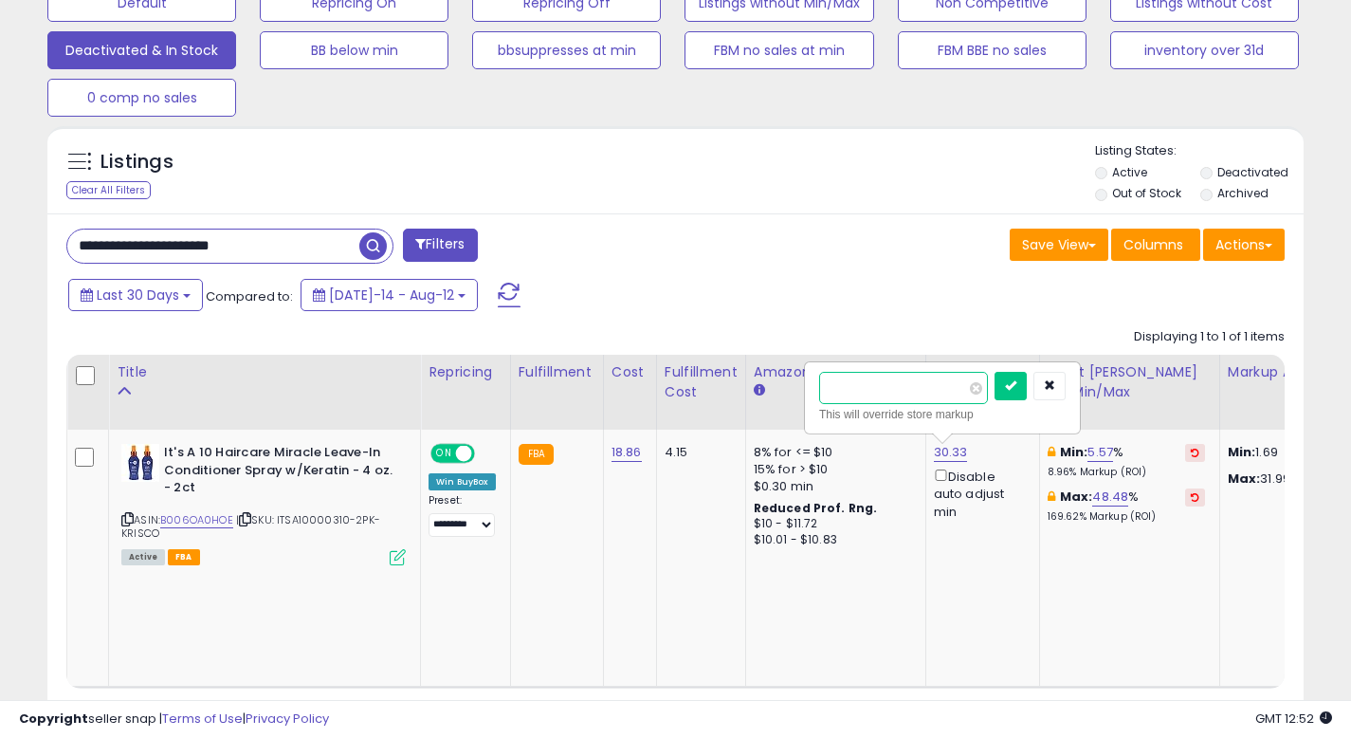  What do you see at coordinates (137, 295) in the screenshot?
I see `span: Last 30 Days` at bounding box center [137, 295].